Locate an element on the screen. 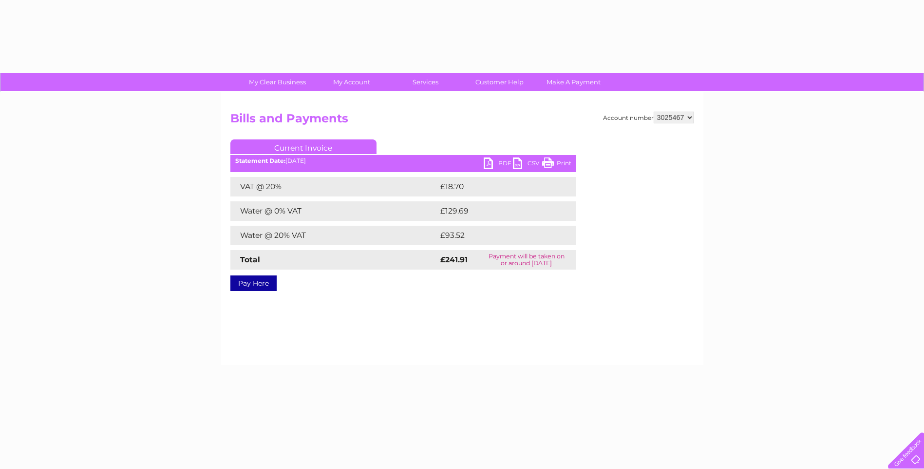 The height and width of the screenshot is (469, 924). a: Customer Help is located at coordinates (499, 82).